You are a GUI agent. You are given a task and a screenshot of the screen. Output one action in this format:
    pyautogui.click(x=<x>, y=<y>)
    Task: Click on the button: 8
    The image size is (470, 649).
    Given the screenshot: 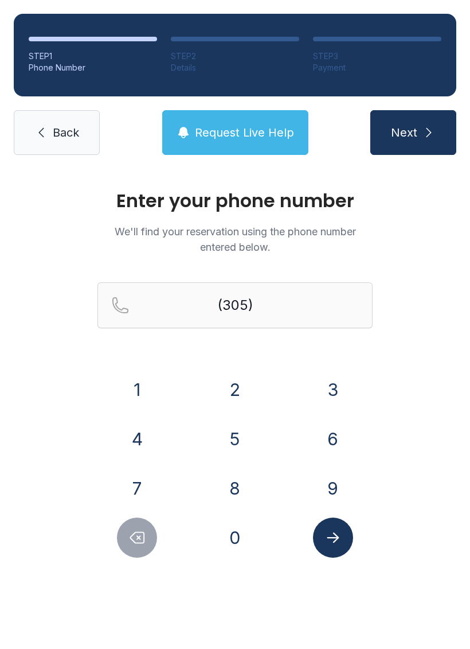 What is the action you would take?
    pyautogui.click(x=235, y=488)
    